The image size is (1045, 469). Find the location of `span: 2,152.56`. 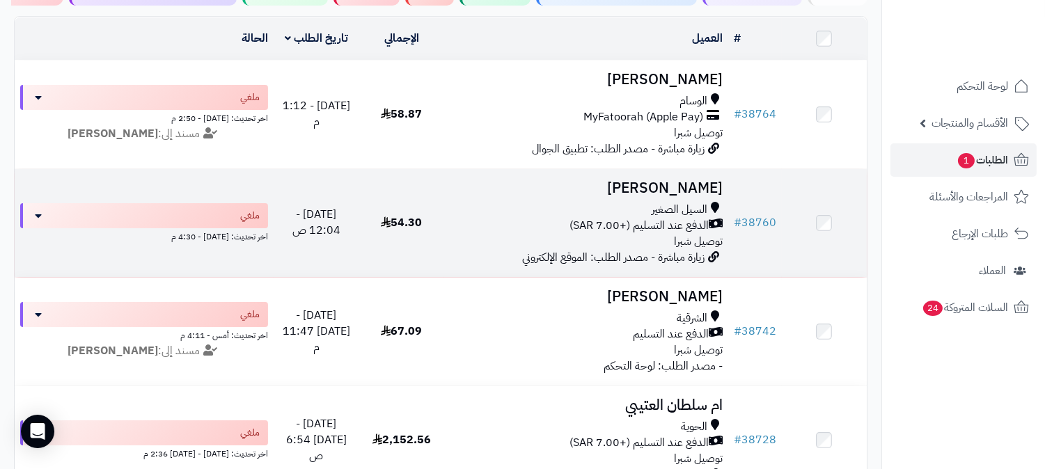

span: 2,152.56 is located at coordinates (402, 440).